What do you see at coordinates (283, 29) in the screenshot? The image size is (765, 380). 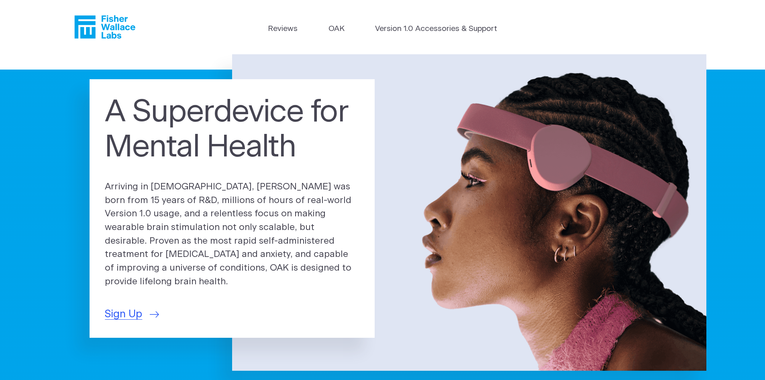 I see `a: Reviews` at bounding box center [283, 29].